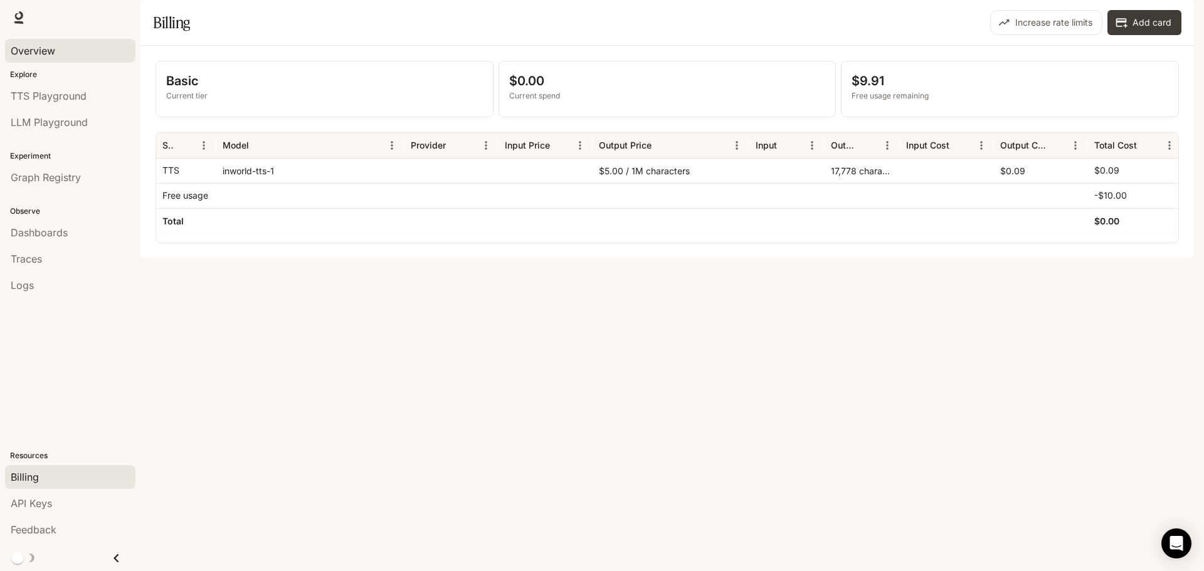  What do you see at coordinates (168, 145) in the screenshot?
I see `div: Service` at bounding box center [168, 145].